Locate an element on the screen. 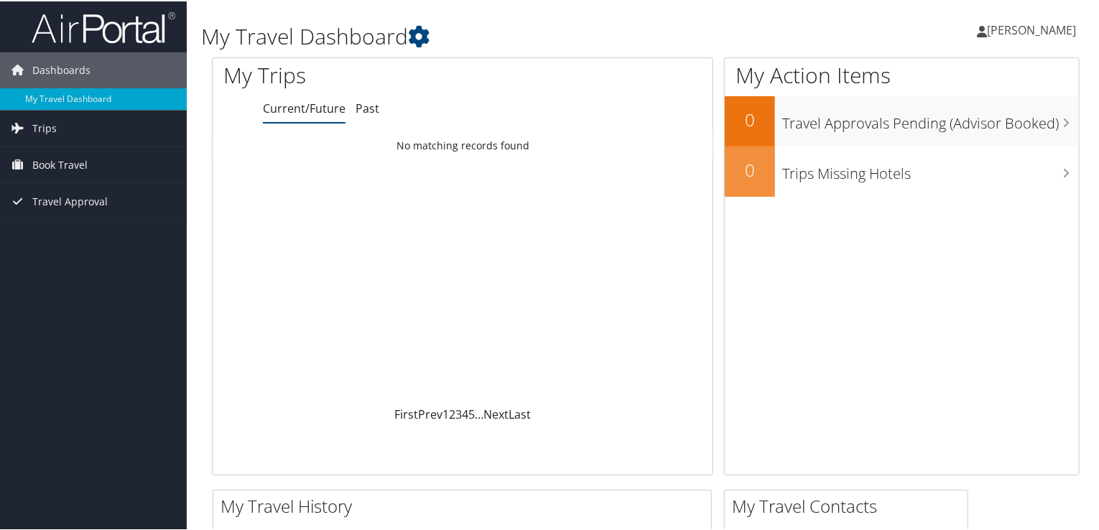 The height and width of the screenshot is (530, 1099). a: First is located at coordinates (406, 413).